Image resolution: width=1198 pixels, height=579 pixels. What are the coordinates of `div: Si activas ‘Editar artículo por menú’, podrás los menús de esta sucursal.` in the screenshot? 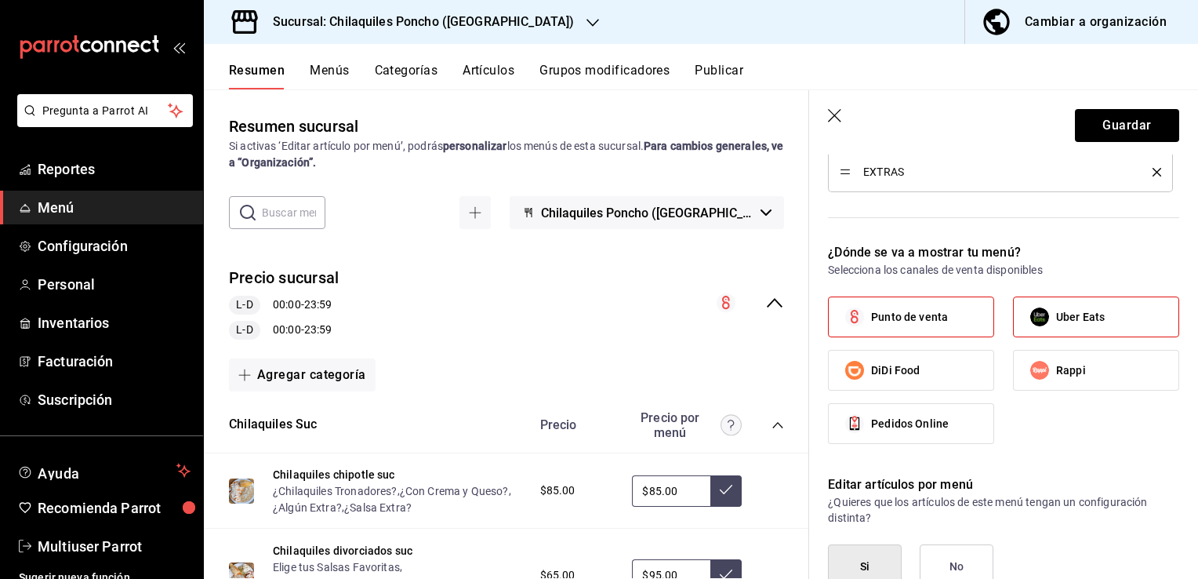 It's located at (506, 154).